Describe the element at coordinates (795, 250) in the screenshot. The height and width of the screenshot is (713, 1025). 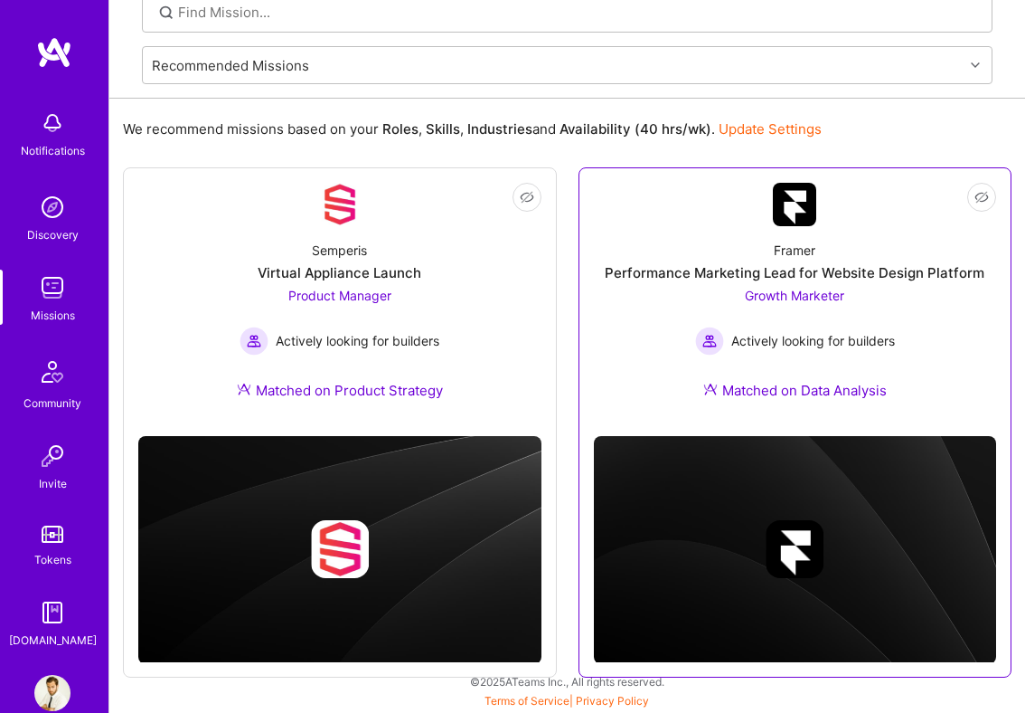
I see `div: Framer` at that location.